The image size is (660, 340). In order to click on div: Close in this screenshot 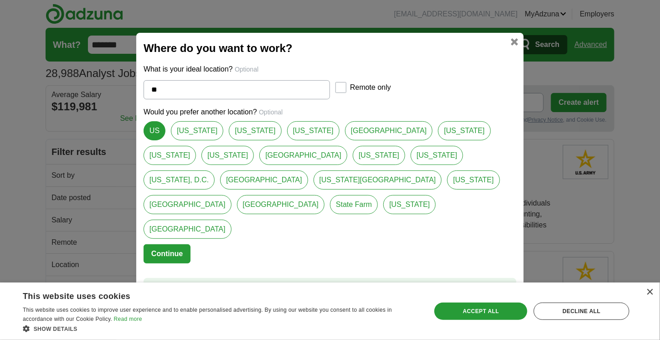, I will do `click(650, 292)`.